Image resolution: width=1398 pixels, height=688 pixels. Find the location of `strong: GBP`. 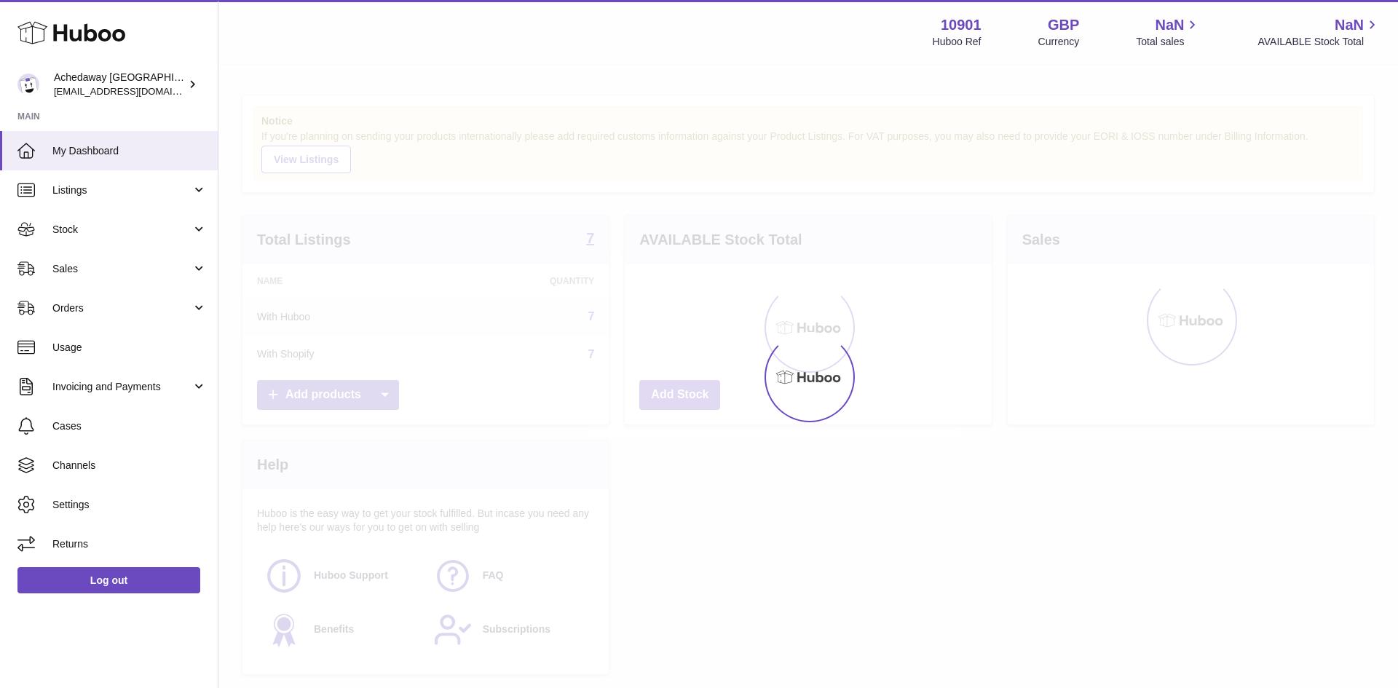

strong: GBP is located at coordinates (1063, 25).